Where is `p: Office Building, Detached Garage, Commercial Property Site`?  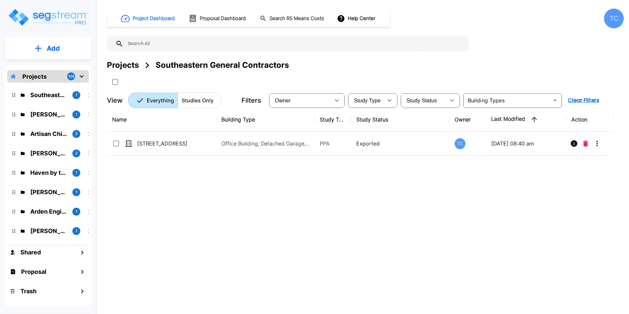
p: Office Building, Detached Garage, Commercial Property Site is located at coordinates (266, 143).